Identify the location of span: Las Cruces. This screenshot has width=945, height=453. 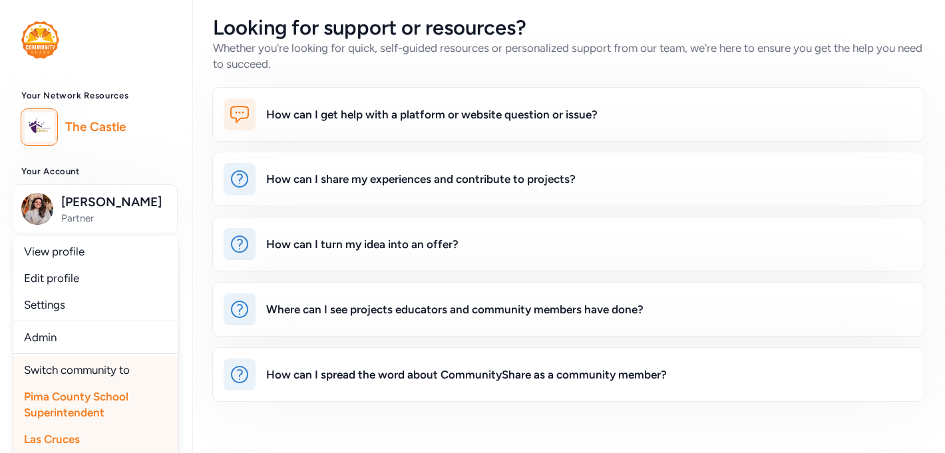
(52, 439).